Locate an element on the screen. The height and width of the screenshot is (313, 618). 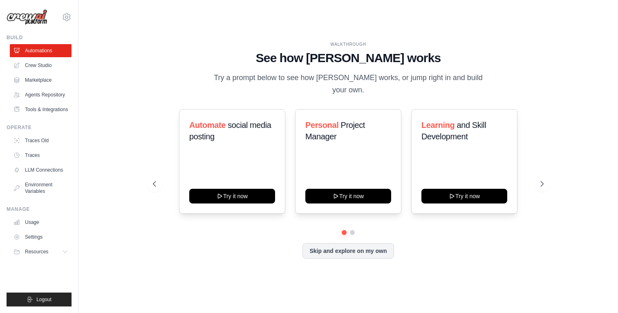
span: Logout is located at coordinates (44, 300).